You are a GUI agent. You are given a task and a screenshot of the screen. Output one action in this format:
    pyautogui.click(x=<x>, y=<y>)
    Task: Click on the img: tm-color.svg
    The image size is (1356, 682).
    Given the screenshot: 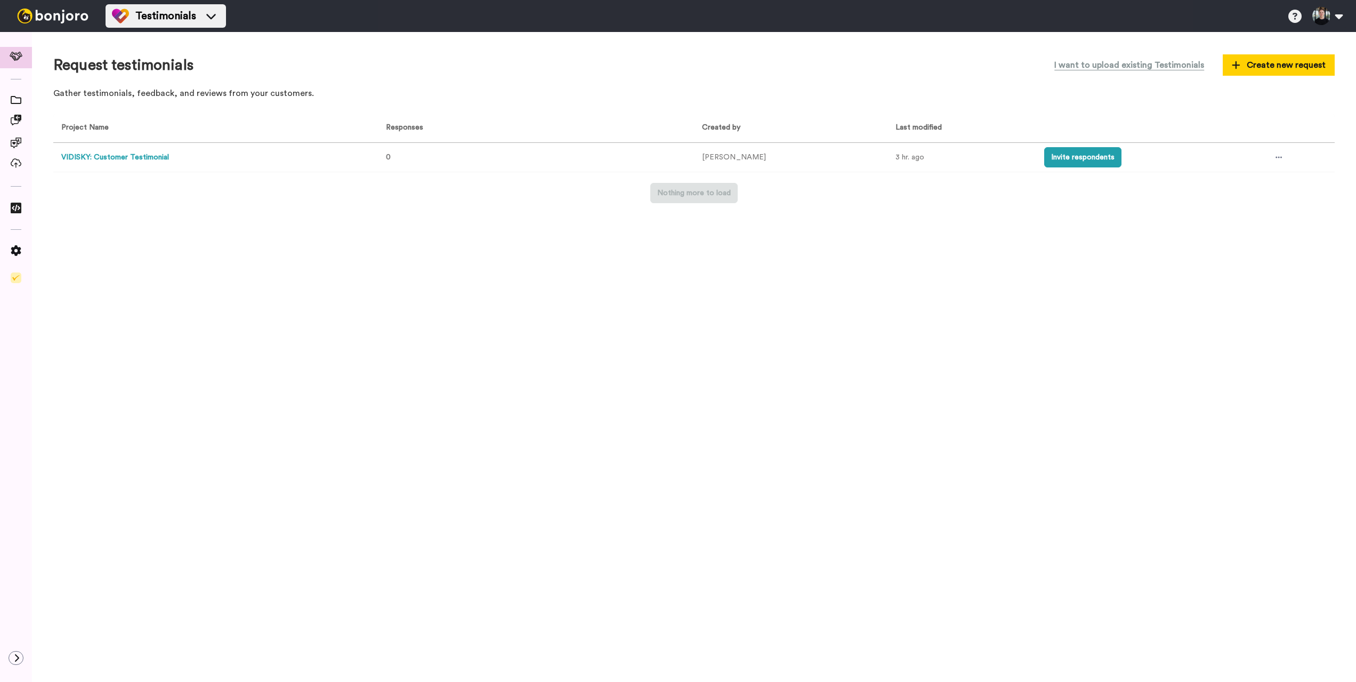 What is the action you would take?
    pyautogui.click(x=120, y=16)
    